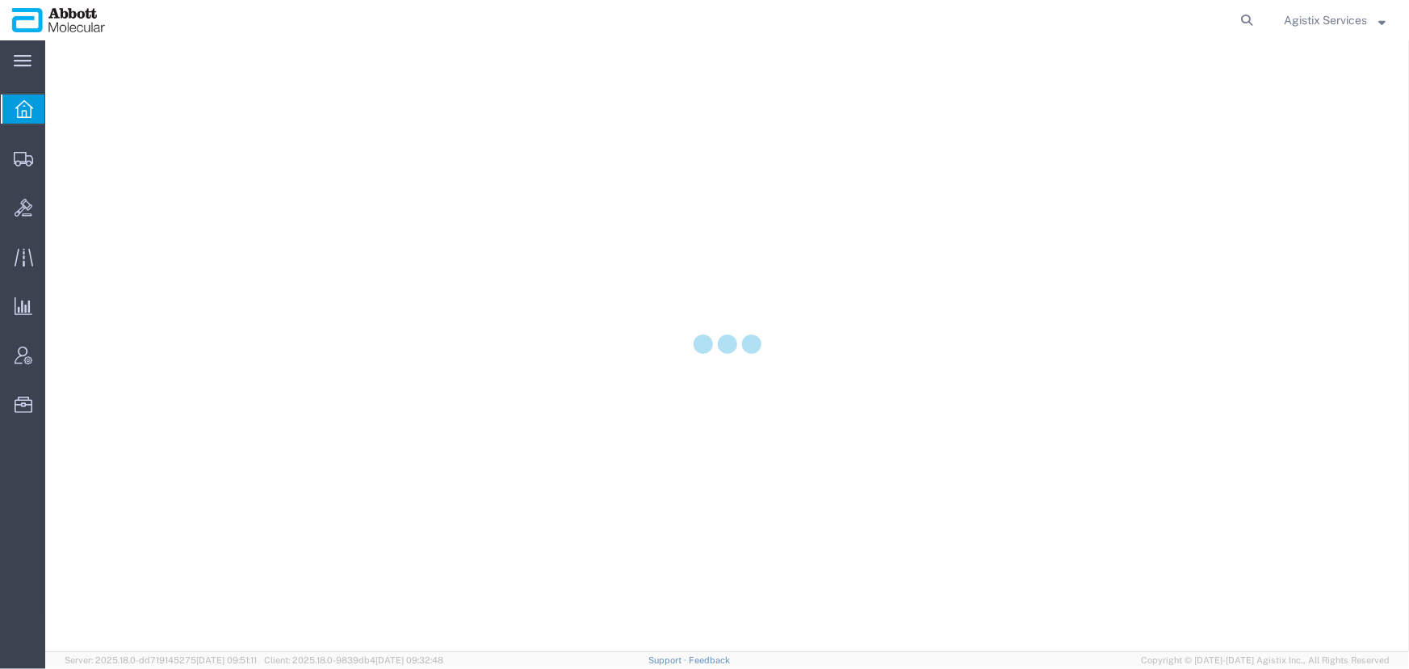 This screenshot has width=1409, height=669. What do you see at coordinates (709, 660) in the screenshot?
I see `a: Feedback` at bounding box center [709, 660].